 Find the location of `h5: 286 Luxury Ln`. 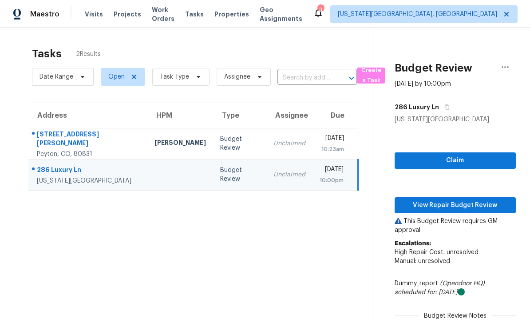

h5: 286 Luxury Ln is located at coordinates (417, 107).